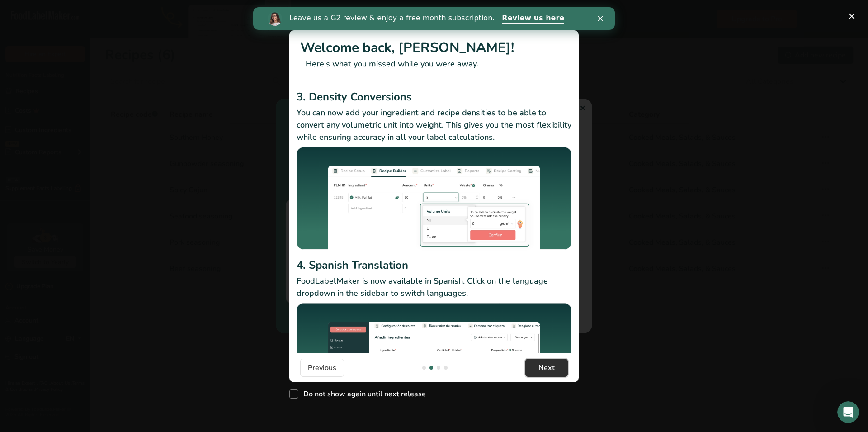 The width and height of the screenshot is (868, 432). I want to click on button: Next, so click(547, 368).